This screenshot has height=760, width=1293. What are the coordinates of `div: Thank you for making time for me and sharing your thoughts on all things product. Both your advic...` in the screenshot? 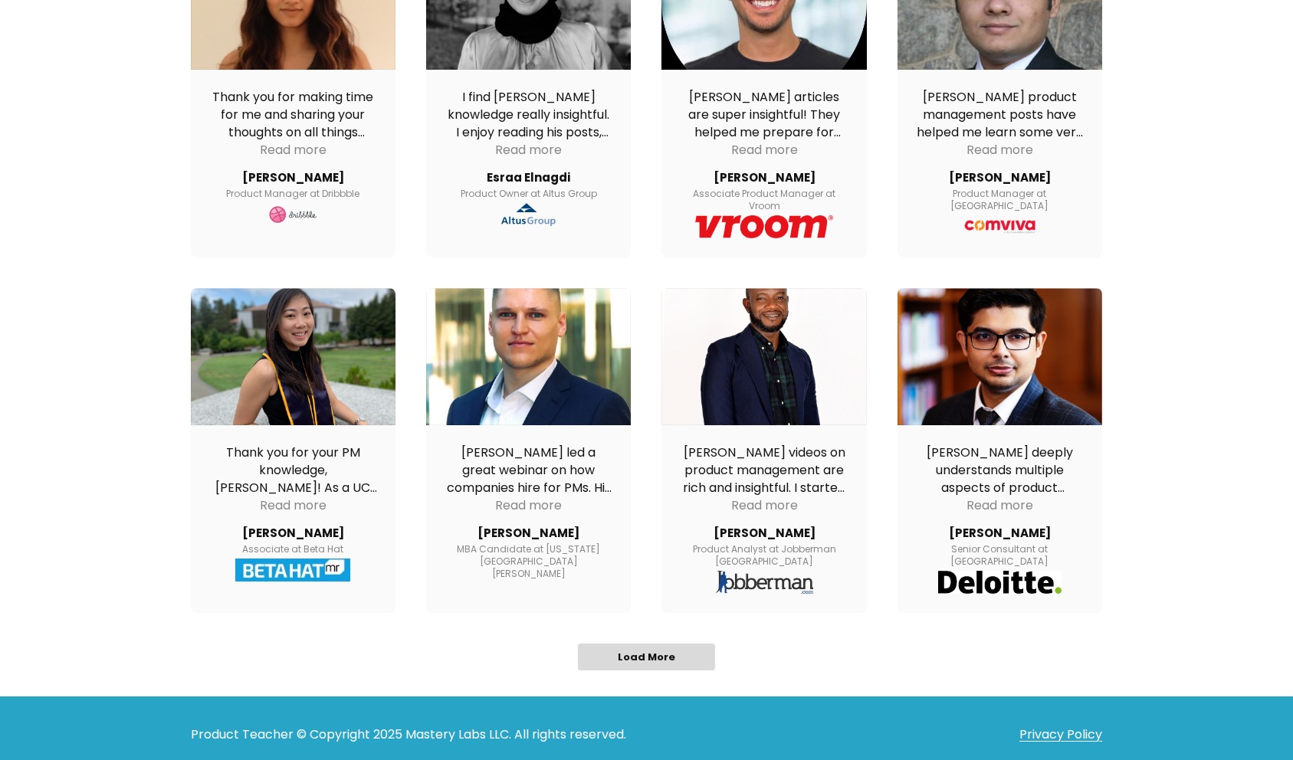 It's located at (293, 114).